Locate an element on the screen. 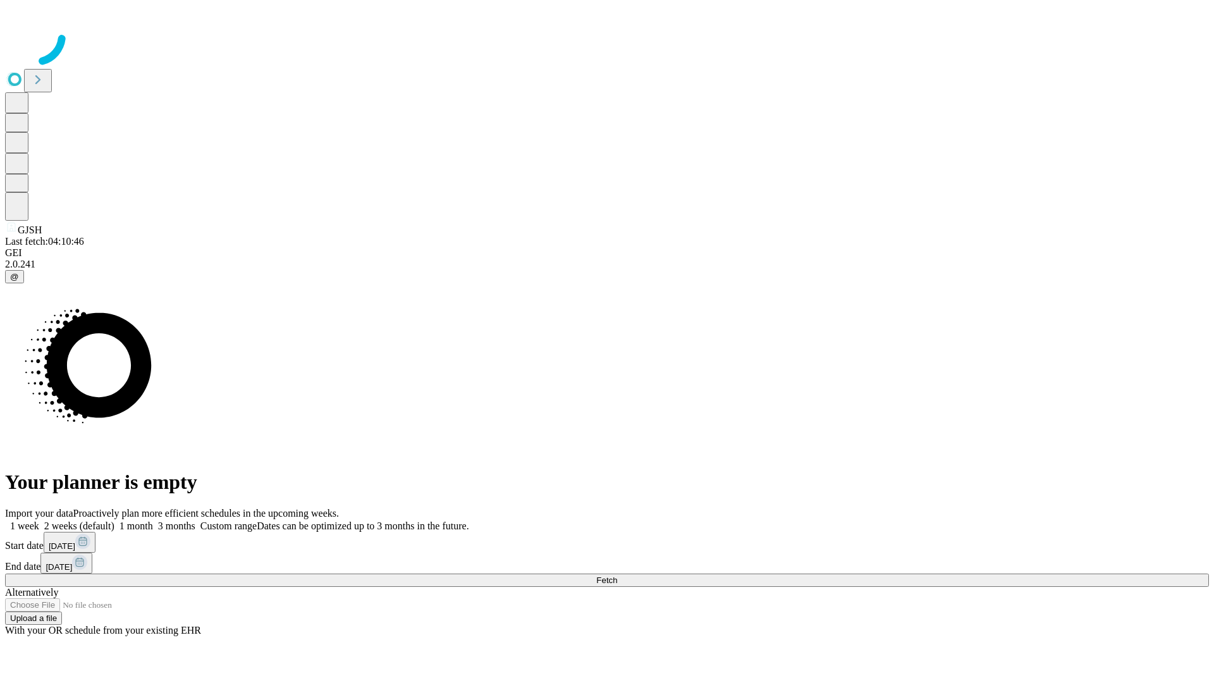 The height and width of the screenshot is (683, 1214). span: With your OR schedule from your existing EHR is located at coordinates (103, 630).